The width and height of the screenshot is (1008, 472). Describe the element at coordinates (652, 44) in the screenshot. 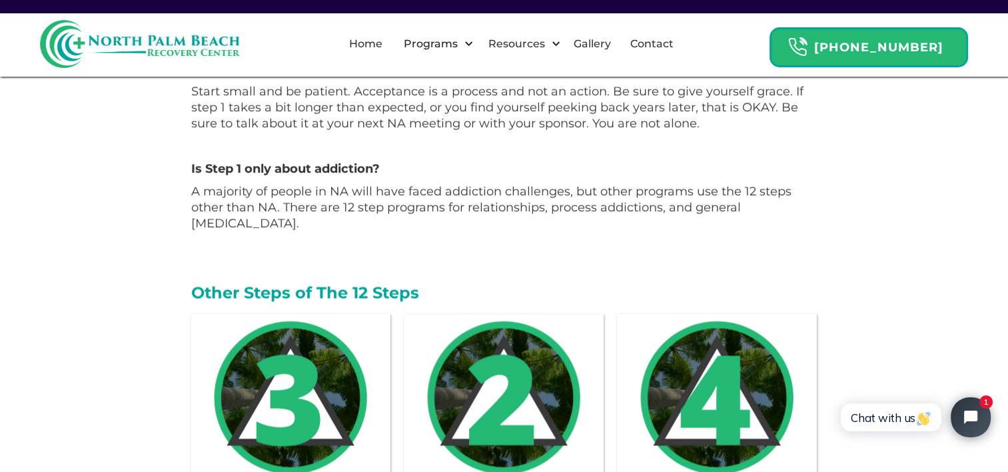

I see `a: Contact` at that location.